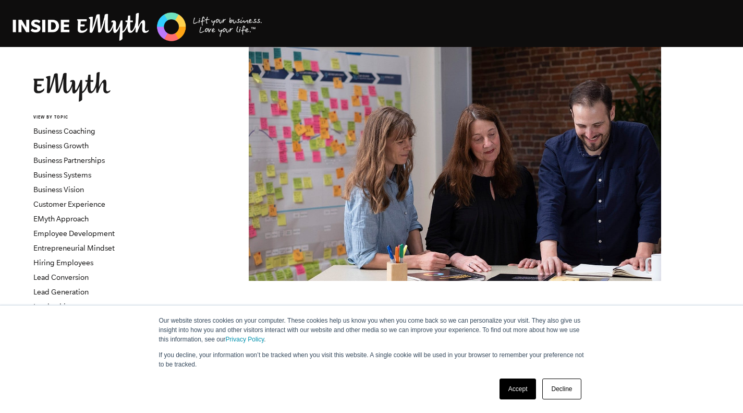  I want to click on a: EMyth Approach, so click(61, 219).